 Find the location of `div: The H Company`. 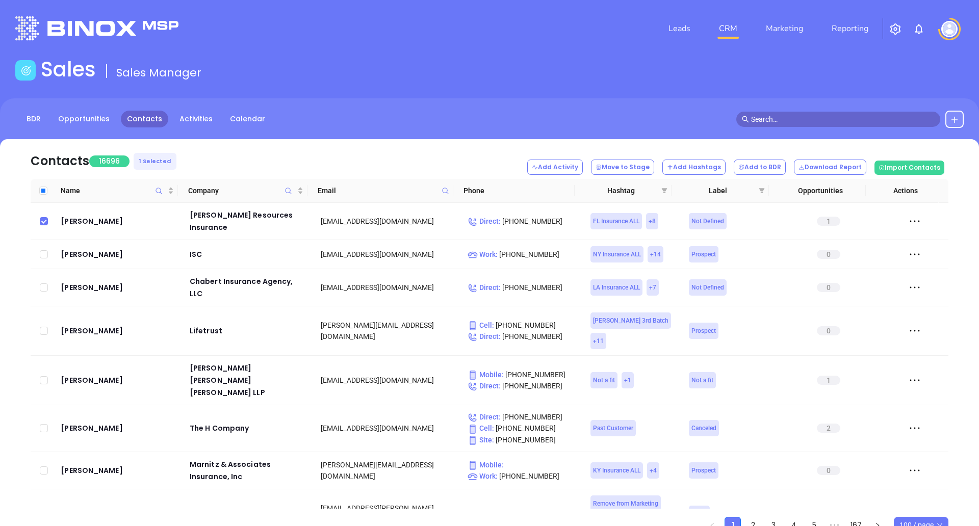

div: The H Company is located at coordinates (248, 428).